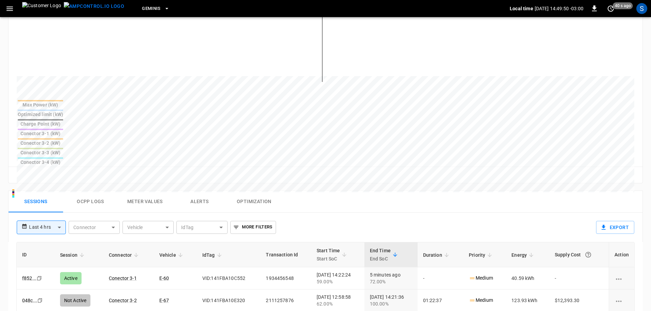  What do you see at coordinates (156, 9) in the screenshot?
I see `button: Geminis` at bounding box center [156, 9].